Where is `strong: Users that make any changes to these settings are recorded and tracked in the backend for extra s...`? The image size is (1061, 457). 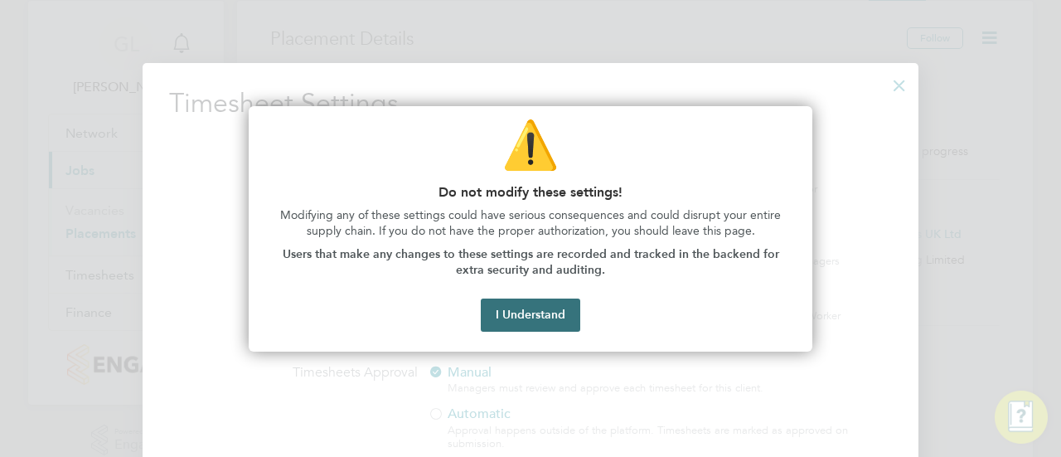 strong: Users that make any changes to these settings are recorded and tracked in the backend for extra s... is located at coordinates (532, 262).